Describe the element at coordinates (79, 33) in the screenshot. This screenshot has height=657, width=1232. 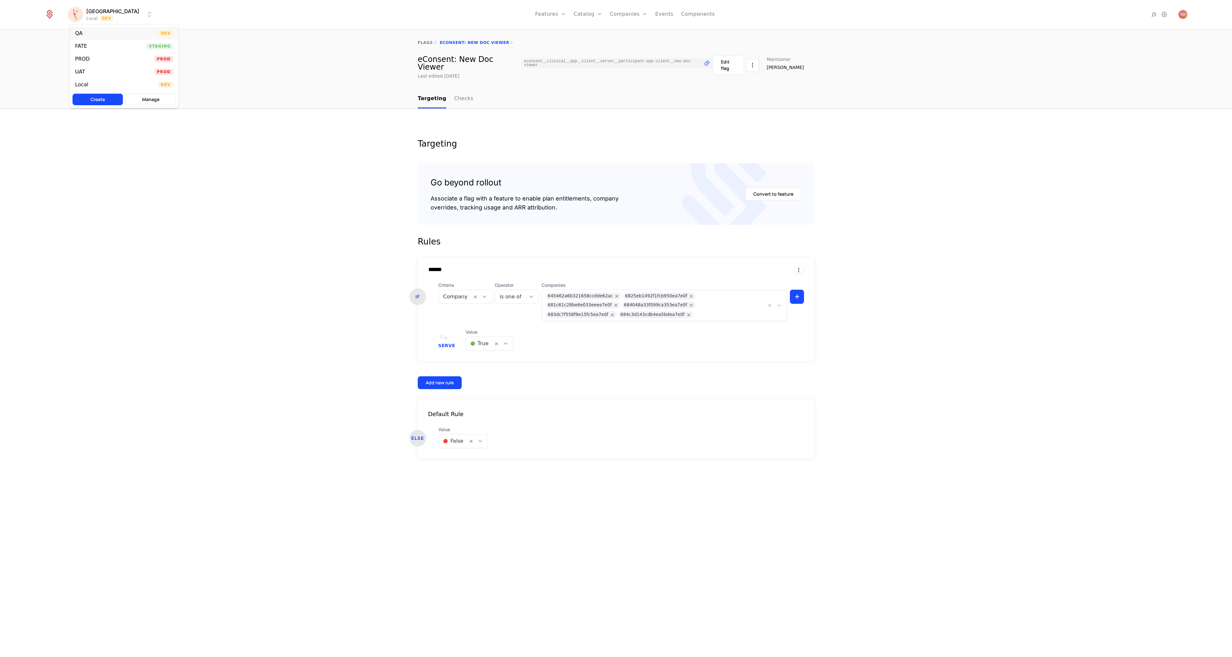
I see `div: QA` at that location.